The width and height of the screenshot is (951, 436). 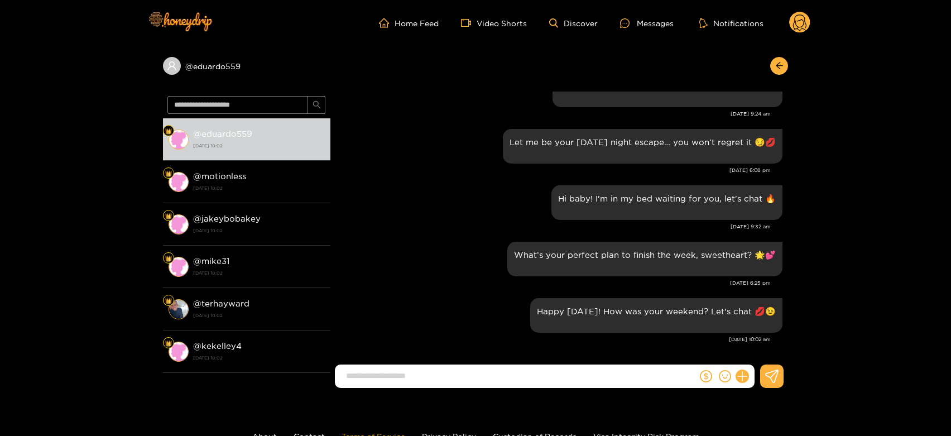 I want to click on strong: @ eduardo559, so click(x=223, y=133).